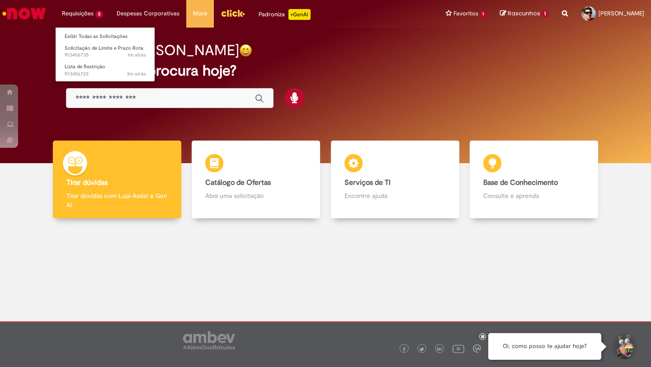  I want to click on b: Base de Conhecimento, so click(521, 183).